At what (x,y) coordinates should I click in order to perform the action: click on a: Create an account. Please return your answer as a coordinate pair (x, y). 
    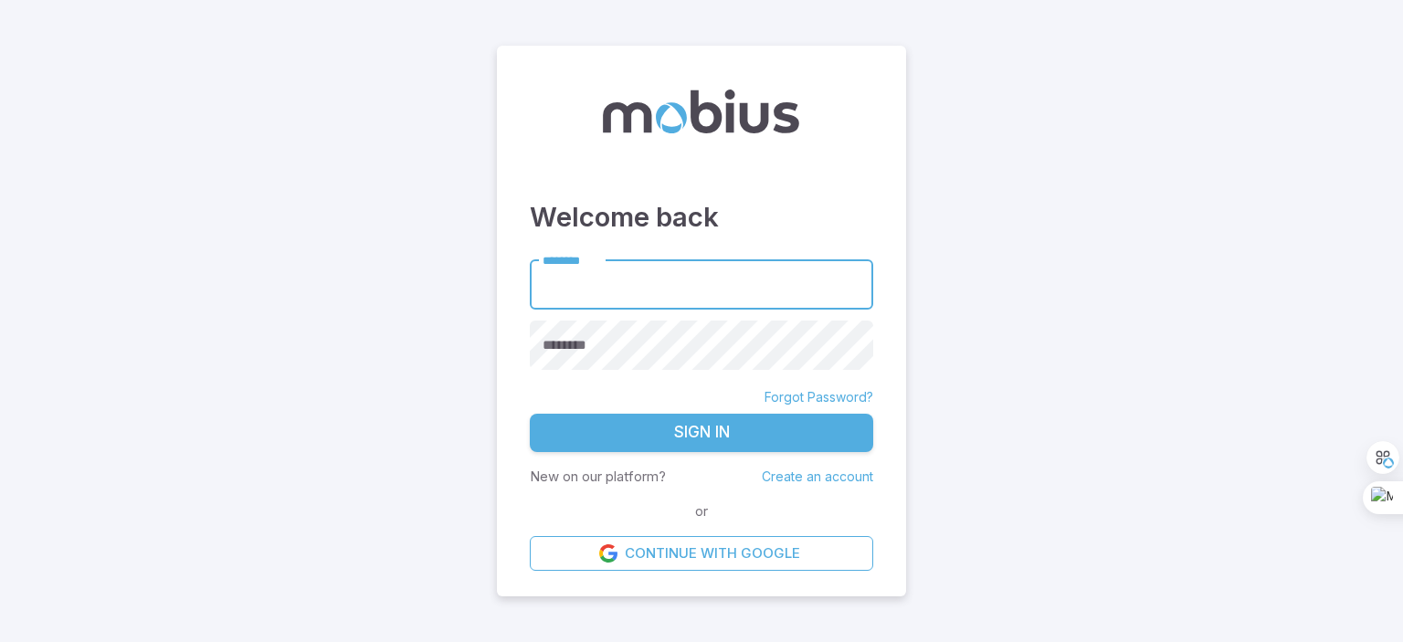
    Looking at the image, I should click on (817, 476).